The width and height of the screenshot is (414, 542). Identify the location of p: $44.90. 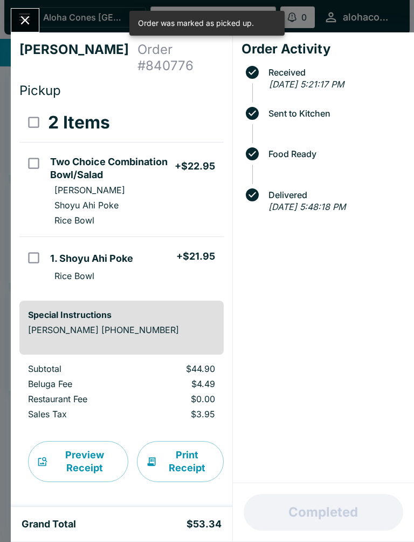
(179, 369).